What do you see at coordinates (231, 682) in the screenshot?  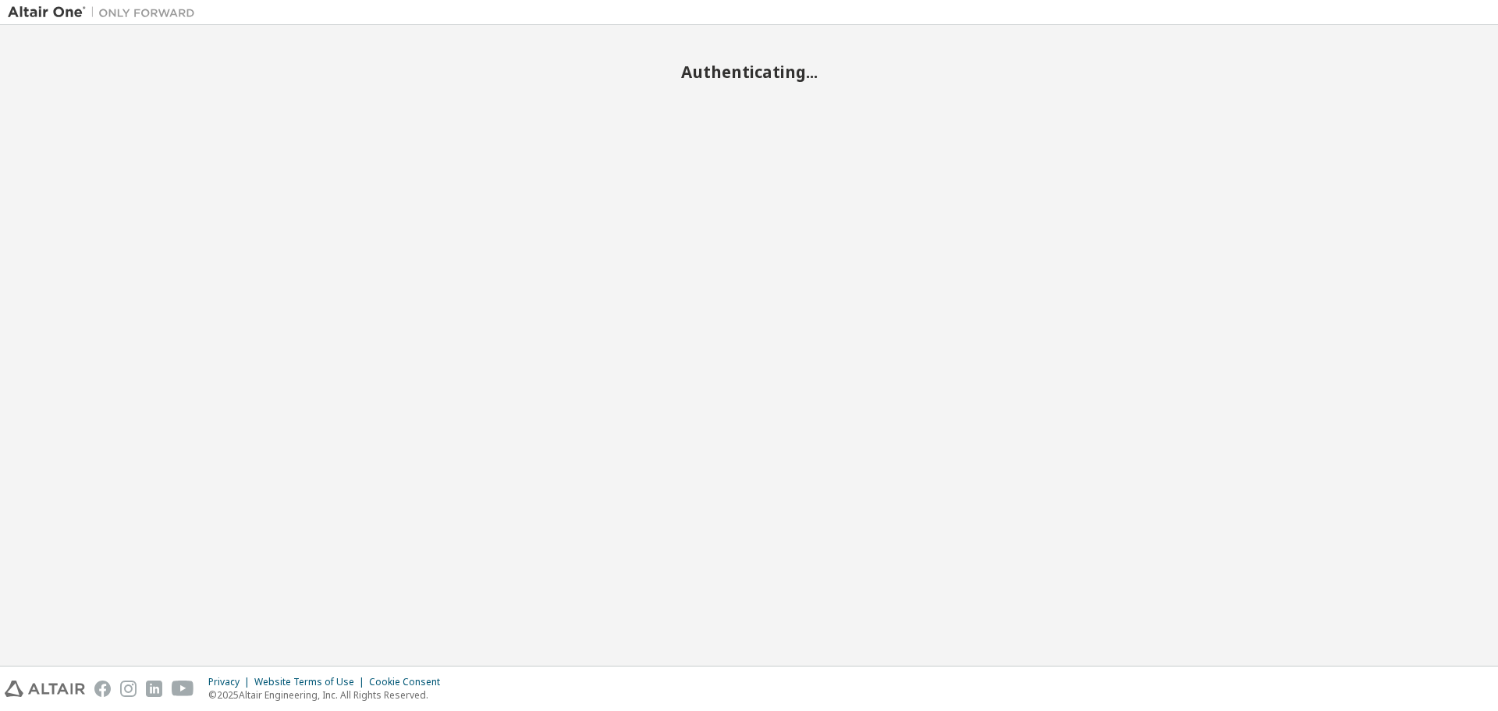 I see `div: Privacy` at bounding box center [231, 682].